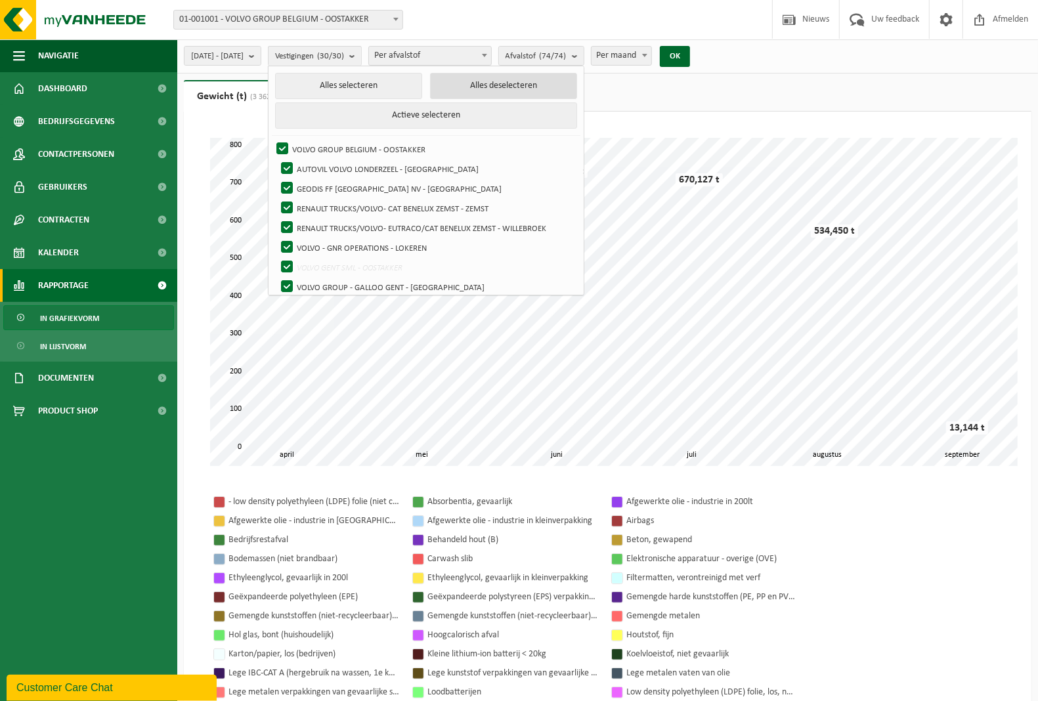  Describe the element at coordinates (513, 597) in the screenshot. I see `div: Geëxpandeerde polystyreen (EPS) verpakking (< 1 m² per stuk), recycleerbaar` at that location.